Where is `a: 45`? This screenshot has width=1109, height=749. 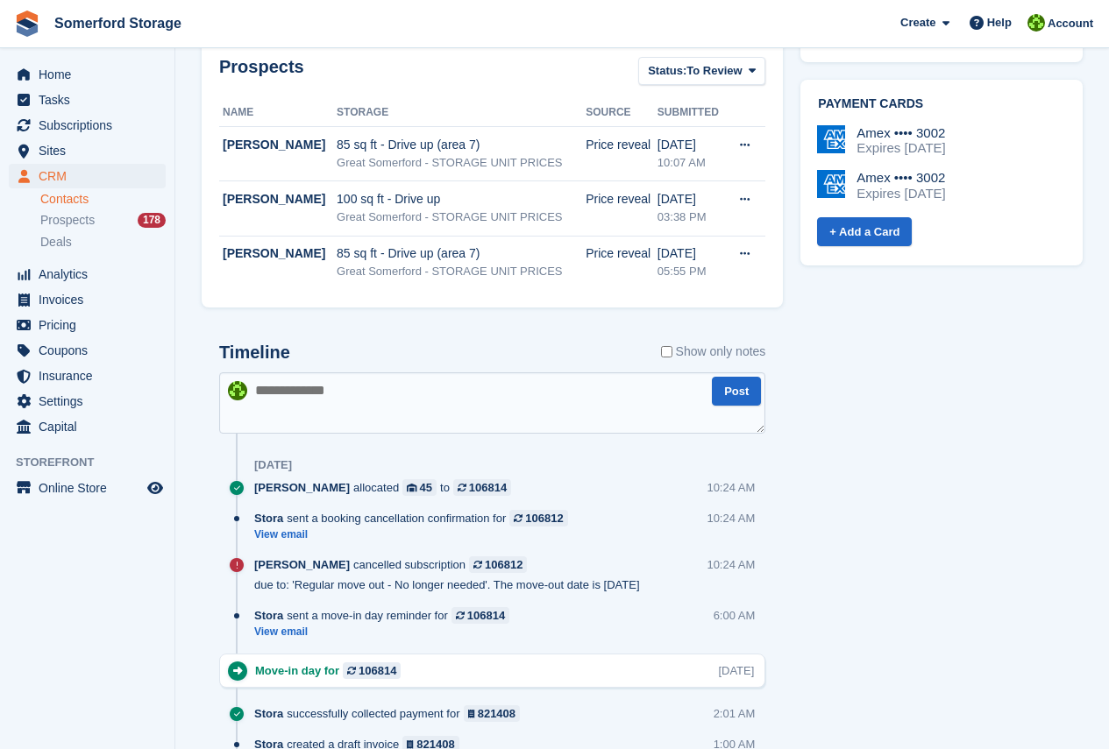 a: 45 is located at coordinates (419, 487).